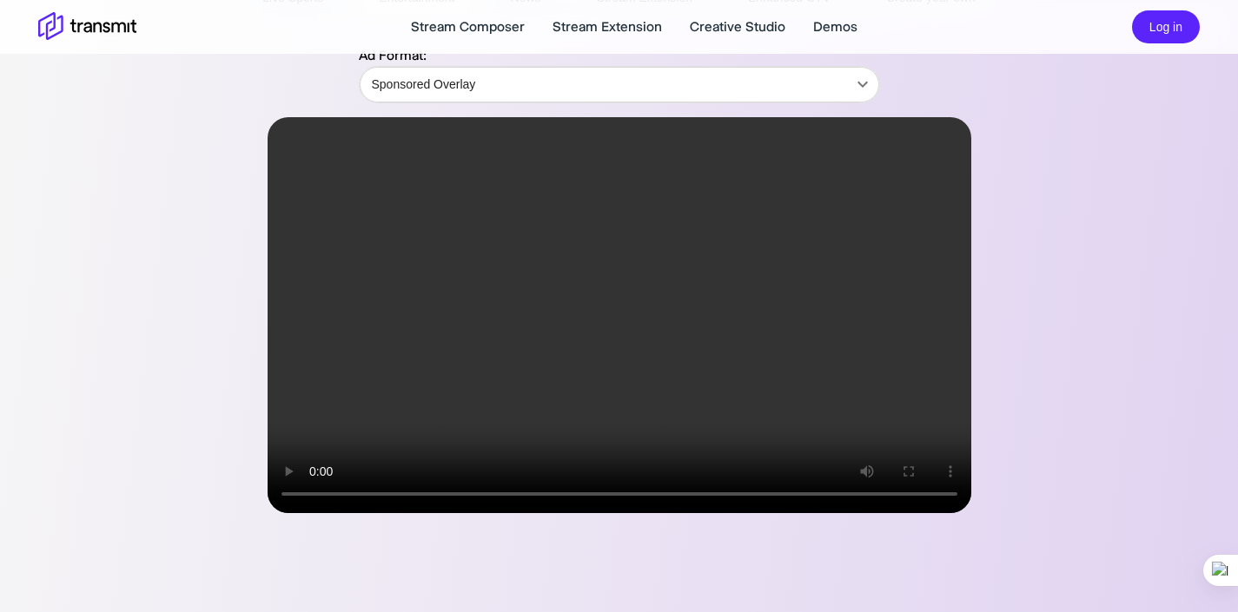 Image resolution: width=1238 pixels, height=612 pixels. I want to click on p: Ad Format:, so click(619, 56).